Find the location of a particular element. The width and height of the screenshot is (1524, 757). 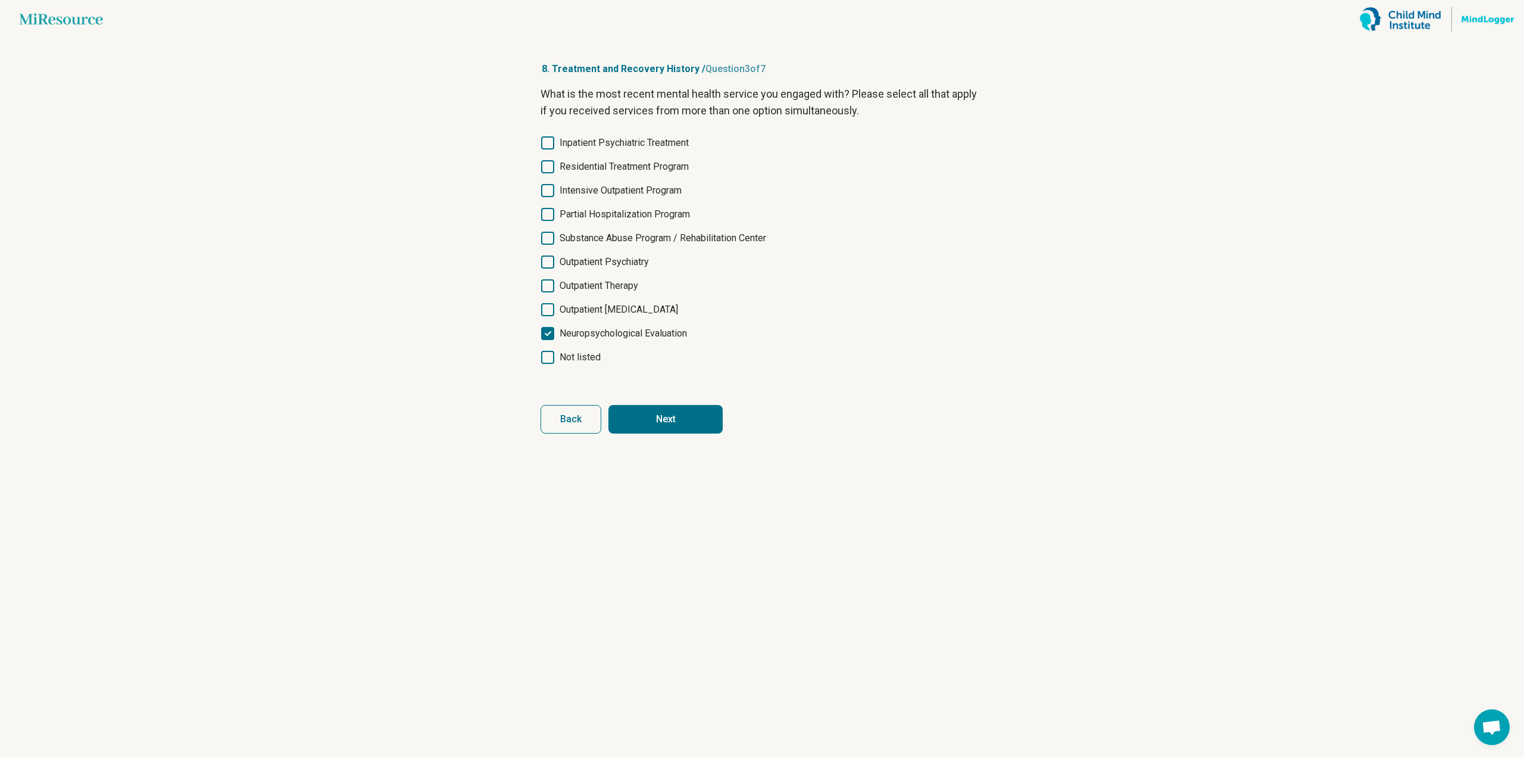

span: Outpatient Therapy is located at coordinates (599, 286).